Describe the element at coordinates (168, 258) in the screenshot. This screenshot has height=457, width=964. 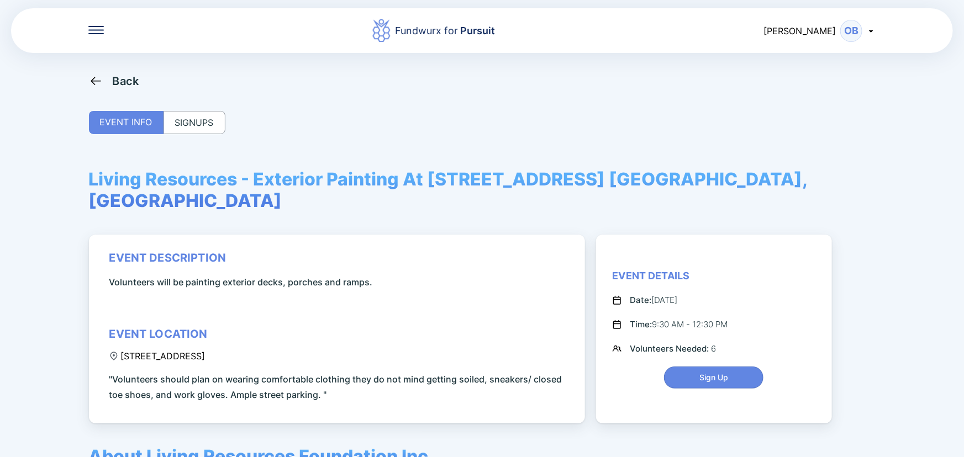
I see `div: event description` at that location.